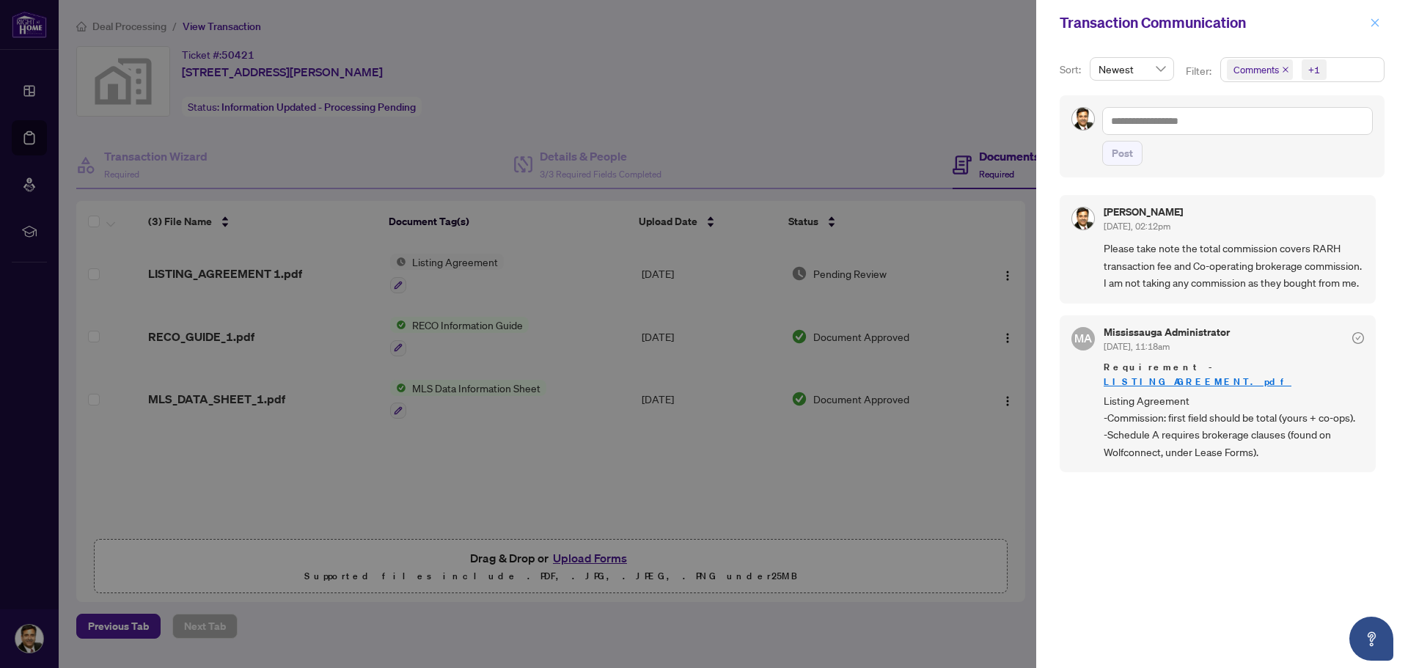 This screenshot has width=1408, height=668. I want to click on span: Newest, so click(1131, 69).